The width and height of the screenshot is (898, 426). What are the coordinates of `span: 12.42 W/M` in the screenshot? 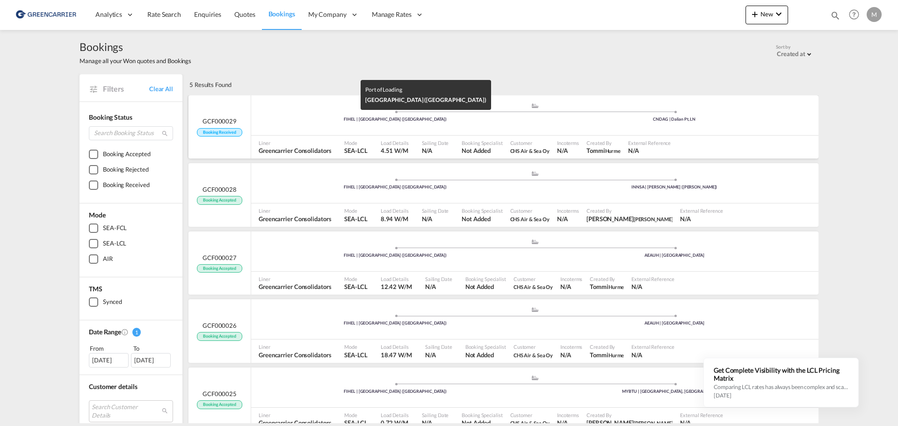 It's located at (396, 287).